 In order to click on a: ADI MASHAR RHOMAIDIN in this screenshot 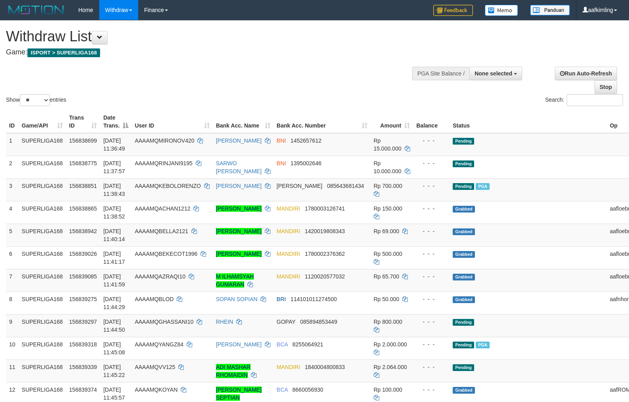, I will do `click(233, 371)`.